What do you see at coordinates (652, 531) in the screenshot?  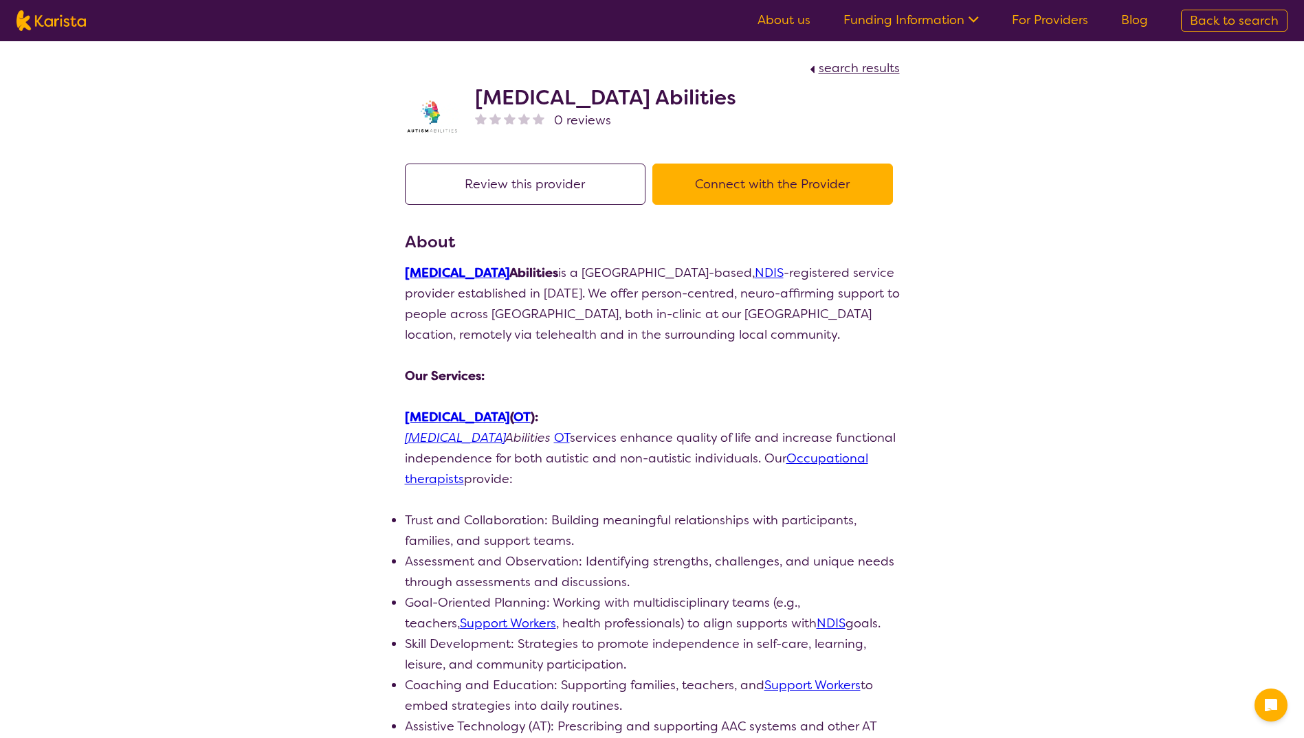 I see `li: Trust and Collaboration: Building meaningful relationships with participants, families, and suppo...` at bounding box center [652, 531].